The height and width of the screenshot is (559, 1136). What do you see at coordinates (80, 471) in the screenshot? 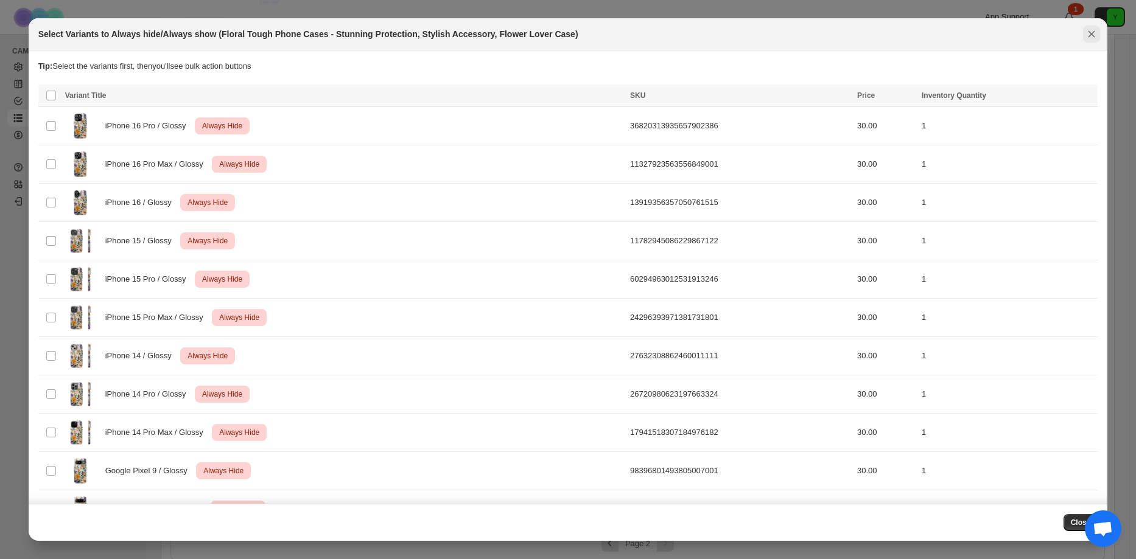
I see `img: 2672950252846223793_2048.jpg` at bounding box center [80, 471].